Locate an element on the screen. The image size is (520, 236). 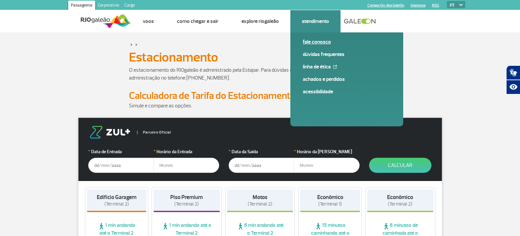
span: (Terminal 1) is located at coordinates (330, 204).